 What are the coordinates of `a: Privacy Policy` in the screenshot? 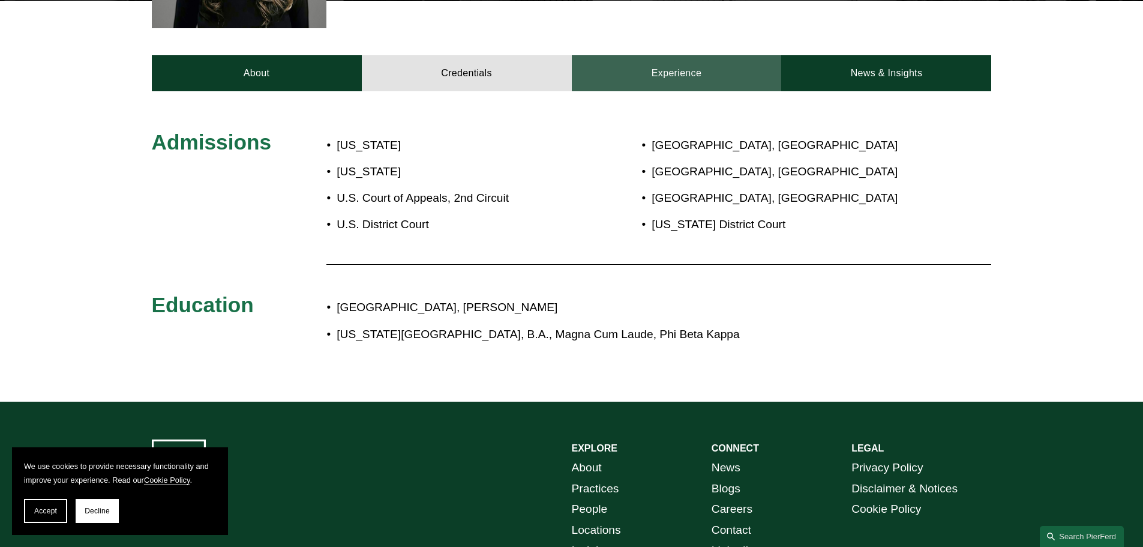 It's located at (887, 467).